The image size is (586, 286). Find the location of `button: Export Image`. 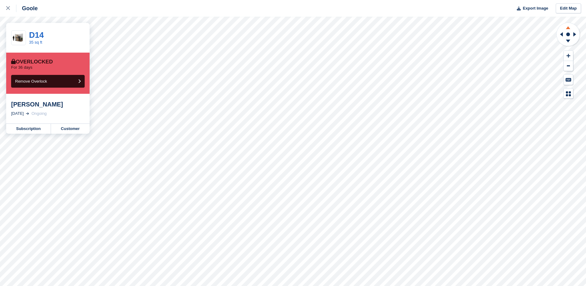

button: Export Image is located at coordinates (531, 8).